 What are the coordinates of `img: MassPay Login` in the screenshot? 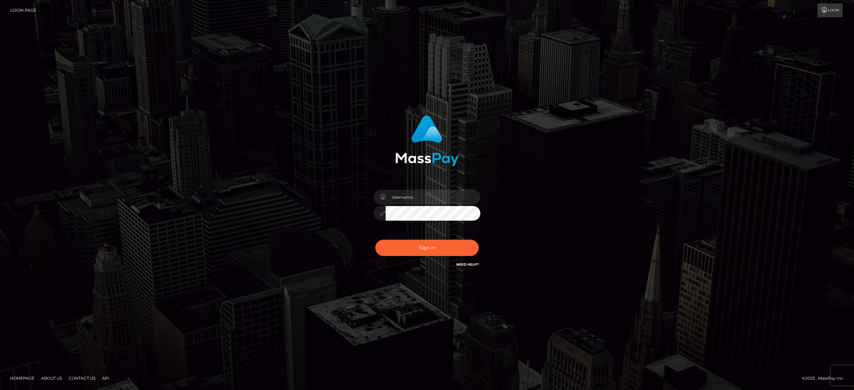 It's located at (427, 141).